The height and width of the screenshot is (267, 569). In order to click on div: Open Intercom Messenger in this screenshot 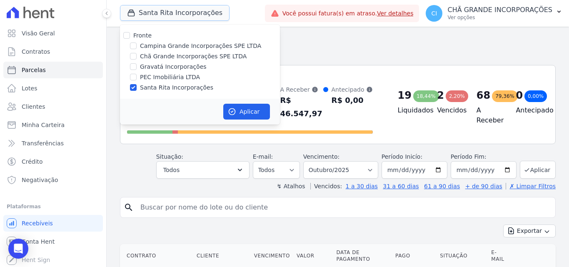, I will do `click(18, 249)`.